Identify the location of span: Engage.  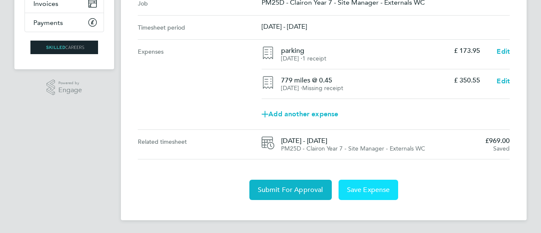
(70, 90).